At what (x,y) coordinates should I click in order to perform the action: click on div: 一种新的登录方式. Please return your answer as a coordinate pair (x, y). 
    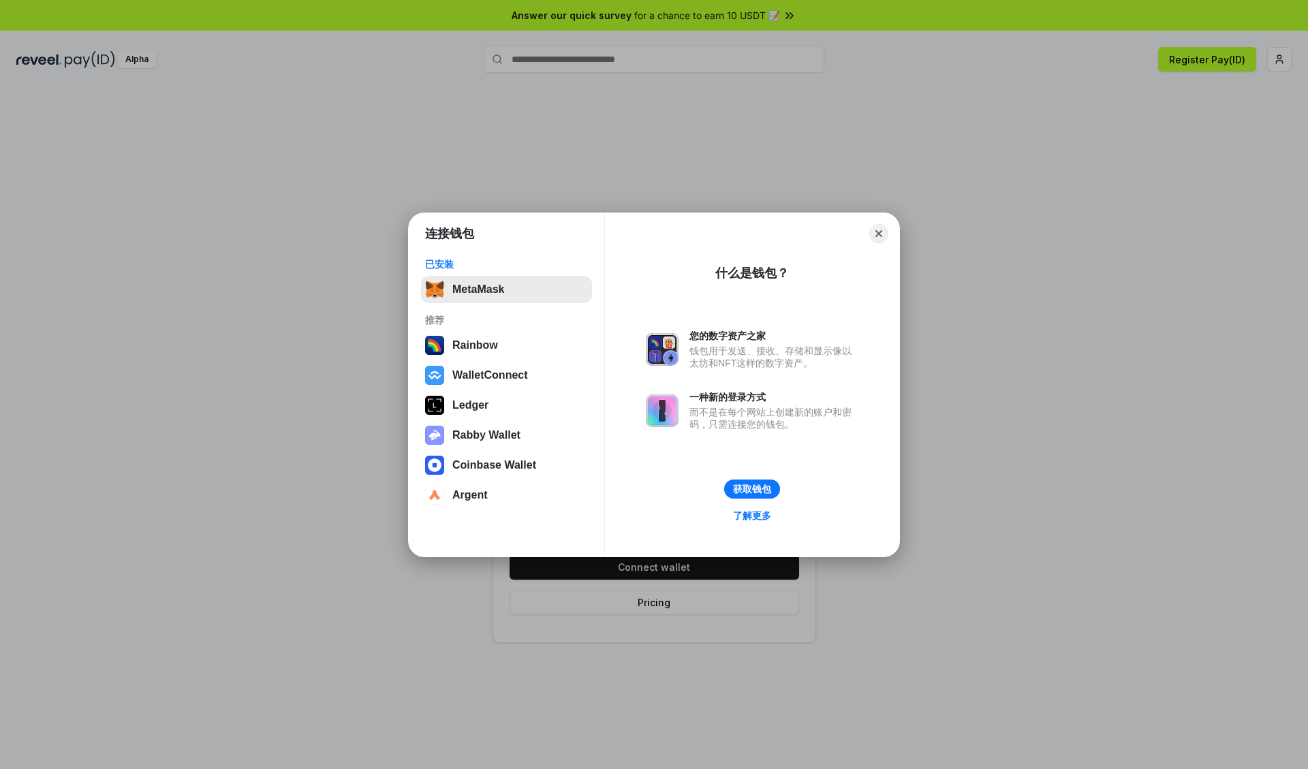
    Looking at the image, I should click on (774, 397).